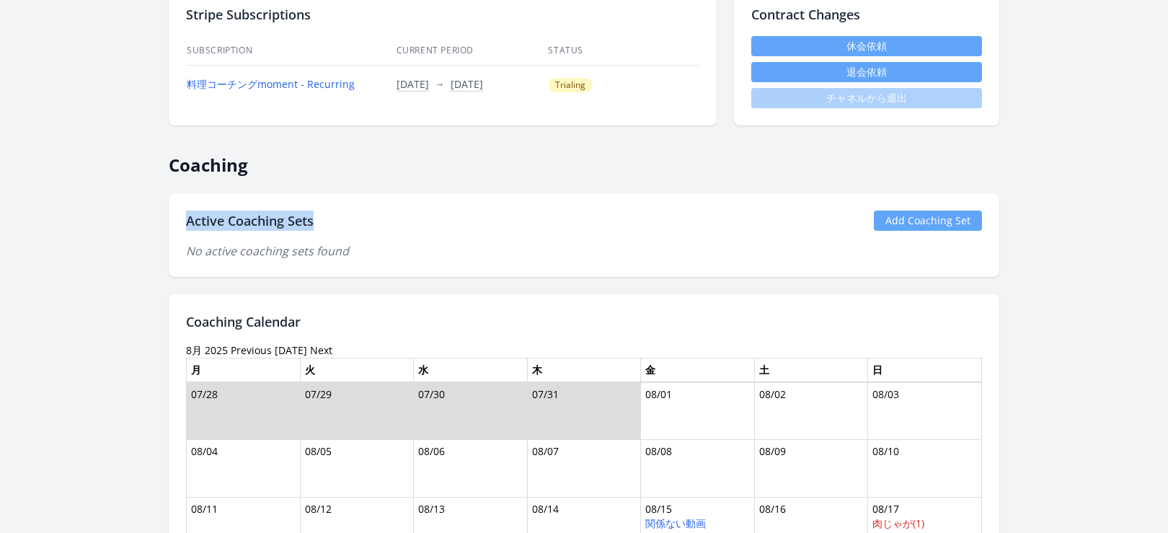 The image size is (1168, 533). What do you see at coordinates (925, 469) in the screenshot?
I see `td: 08/10` at bounding box center [925, 469].